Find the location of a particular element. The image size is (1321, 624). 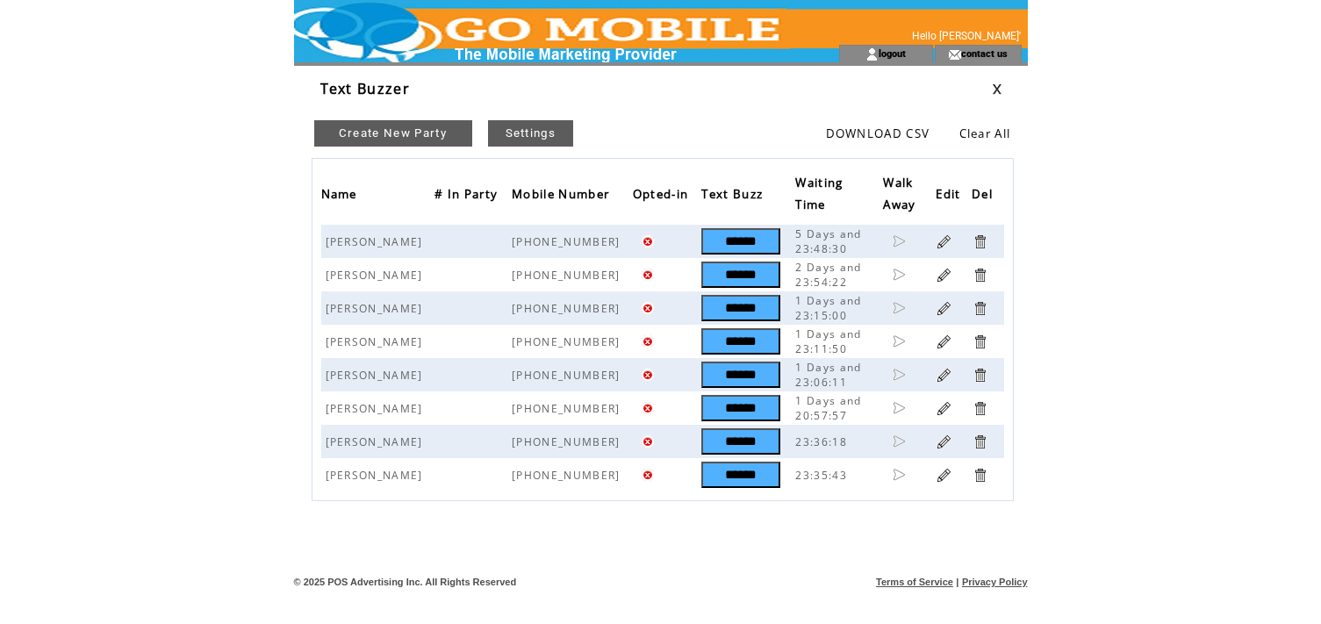

a: Terms of Service is located at coordinates (915, 582).